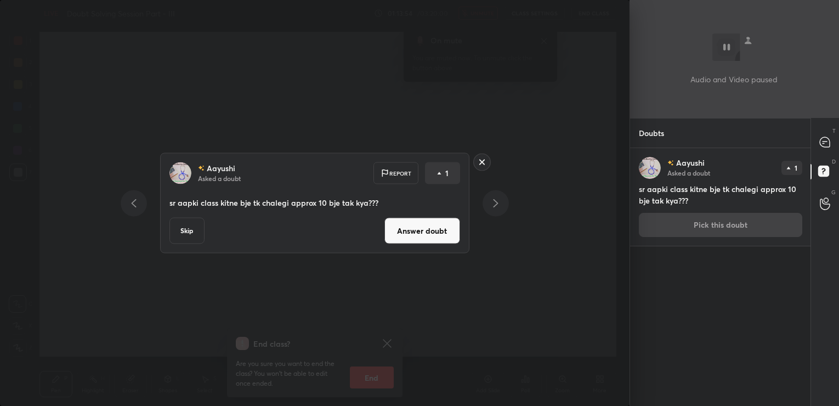 The image size is (839, 406). I want to click on p: D, so click(834, 161).